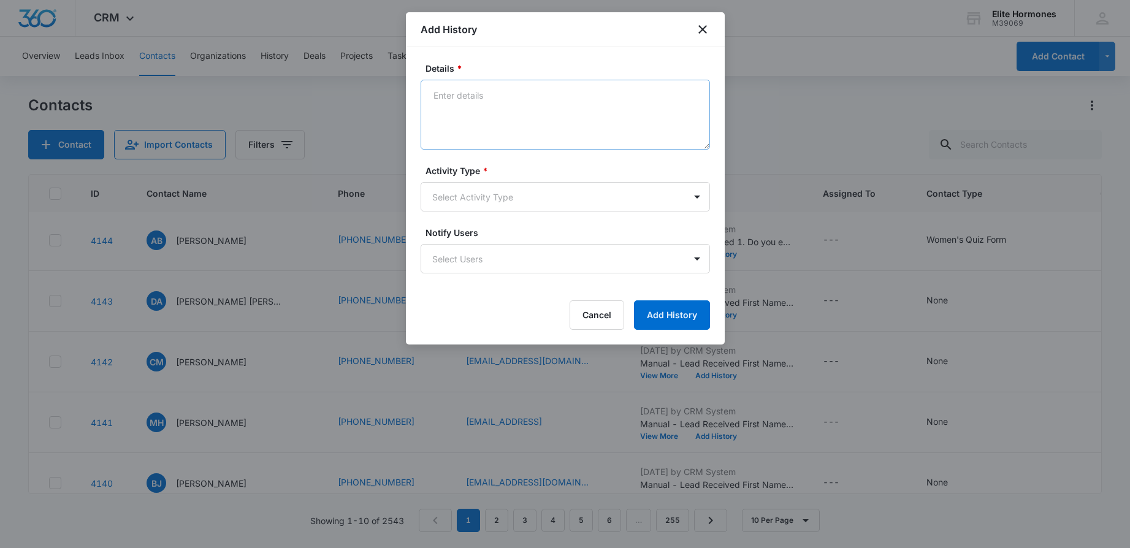  Describe the element at coordinates (570, 232) in the screenshot. I see `label: Notify Users` at that location.